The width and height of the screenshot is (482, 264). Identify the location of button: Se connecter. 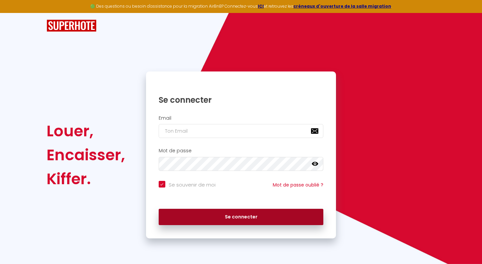
(241, 217).